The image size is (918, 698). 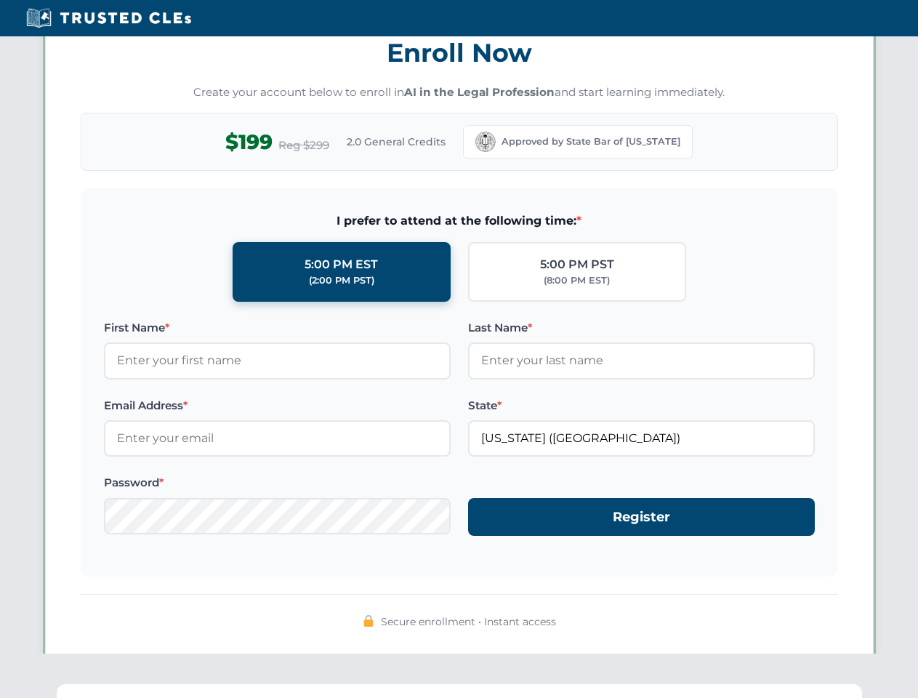 What do you see at coordinates (641, 328) in the screenshot?
I see `label: Last Name` at bounding box center [641, 328].